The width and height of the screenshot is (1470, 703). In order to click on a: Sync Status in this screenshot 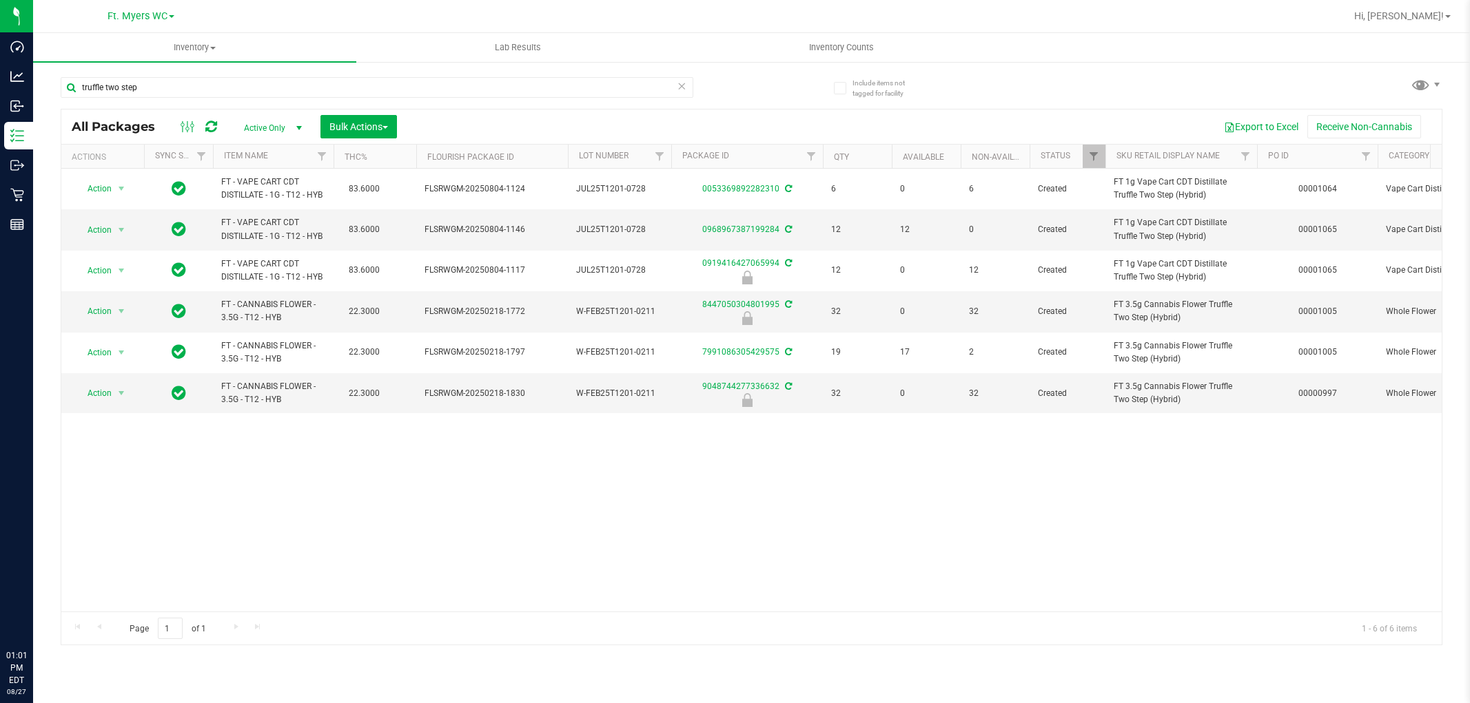, I will do `click(181, 156)`.